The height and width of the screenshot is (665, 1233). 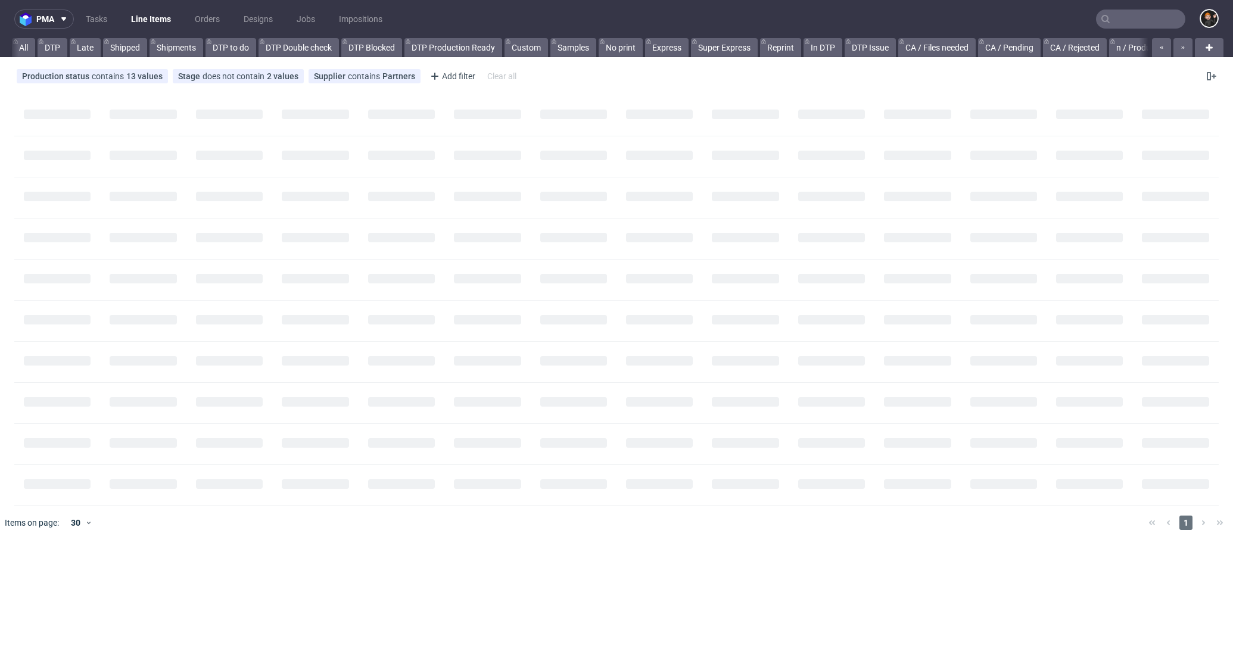 I want to click on span: does not contain, so click(x=235, y=76).